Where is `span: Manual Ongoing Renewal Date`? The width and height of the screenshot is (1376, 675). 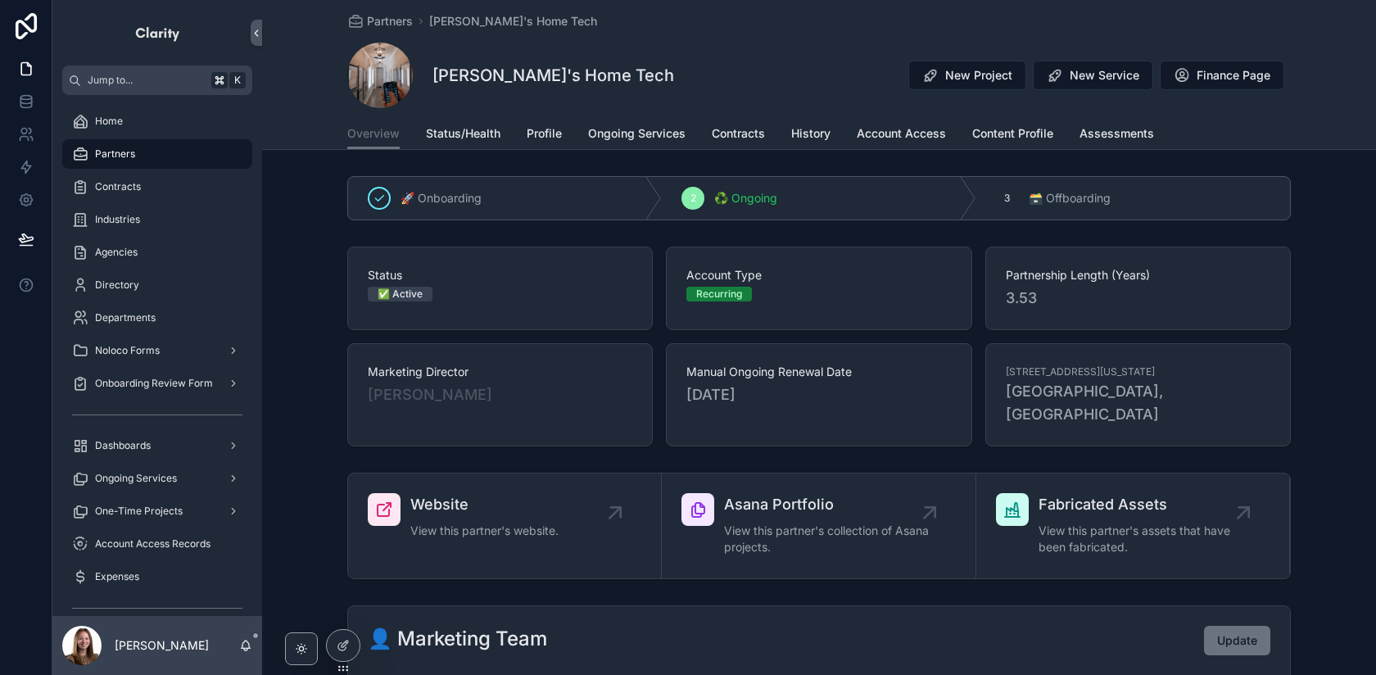
span: Manual Ongoing Renewal Date is located at coordinates (818, 372).